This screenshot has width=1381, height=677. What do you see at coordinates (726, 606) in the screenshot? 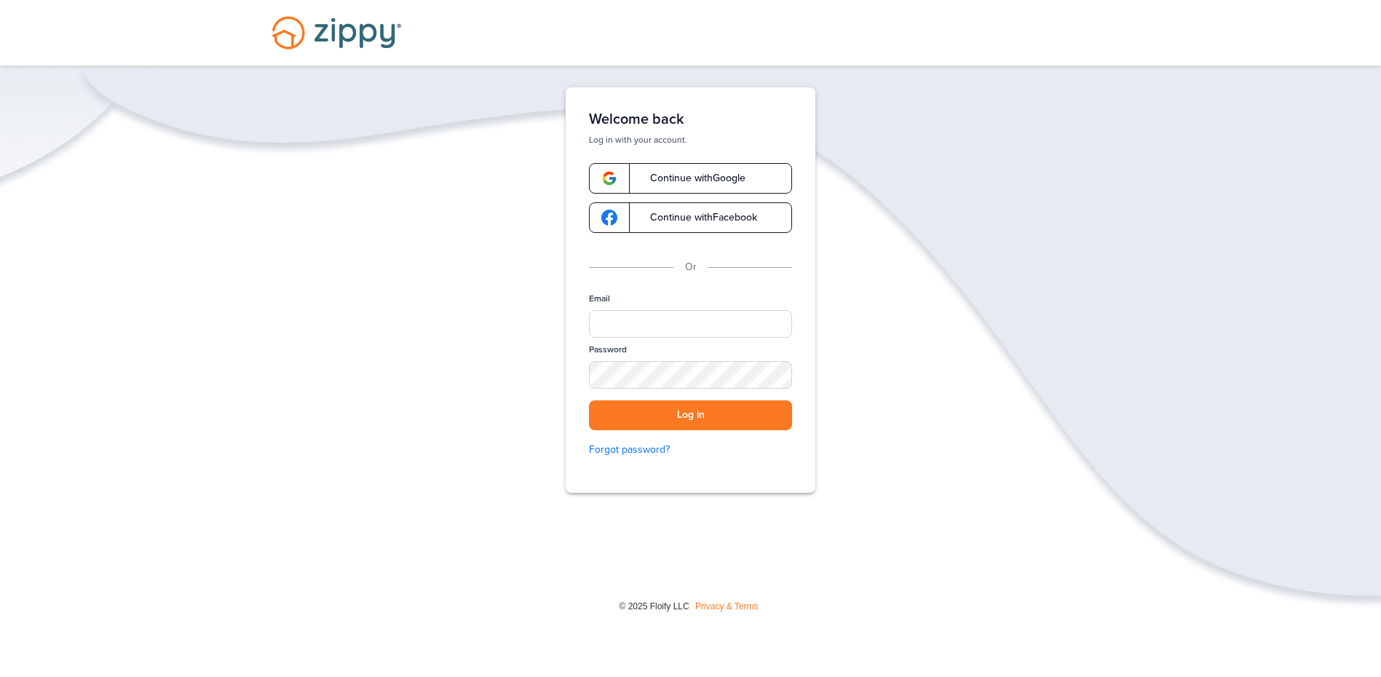
I see `a: Privacy & Terms` at bounding box center [726, 606].